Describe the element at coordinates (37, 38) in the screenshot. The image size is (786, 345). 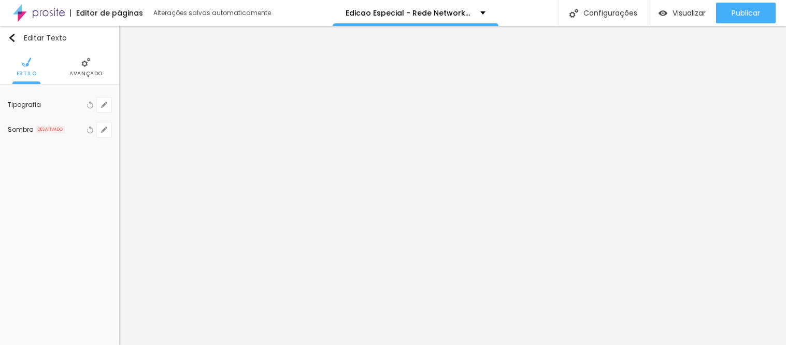
I see `div: Editar Texto` at that location.